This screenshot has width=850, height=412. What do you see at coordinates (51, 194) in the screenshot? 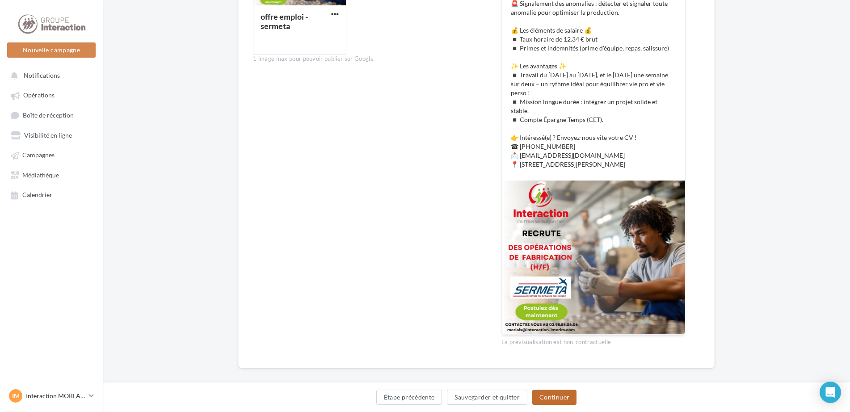
I see `a: Calendrier` at bounding box center [51, 194].